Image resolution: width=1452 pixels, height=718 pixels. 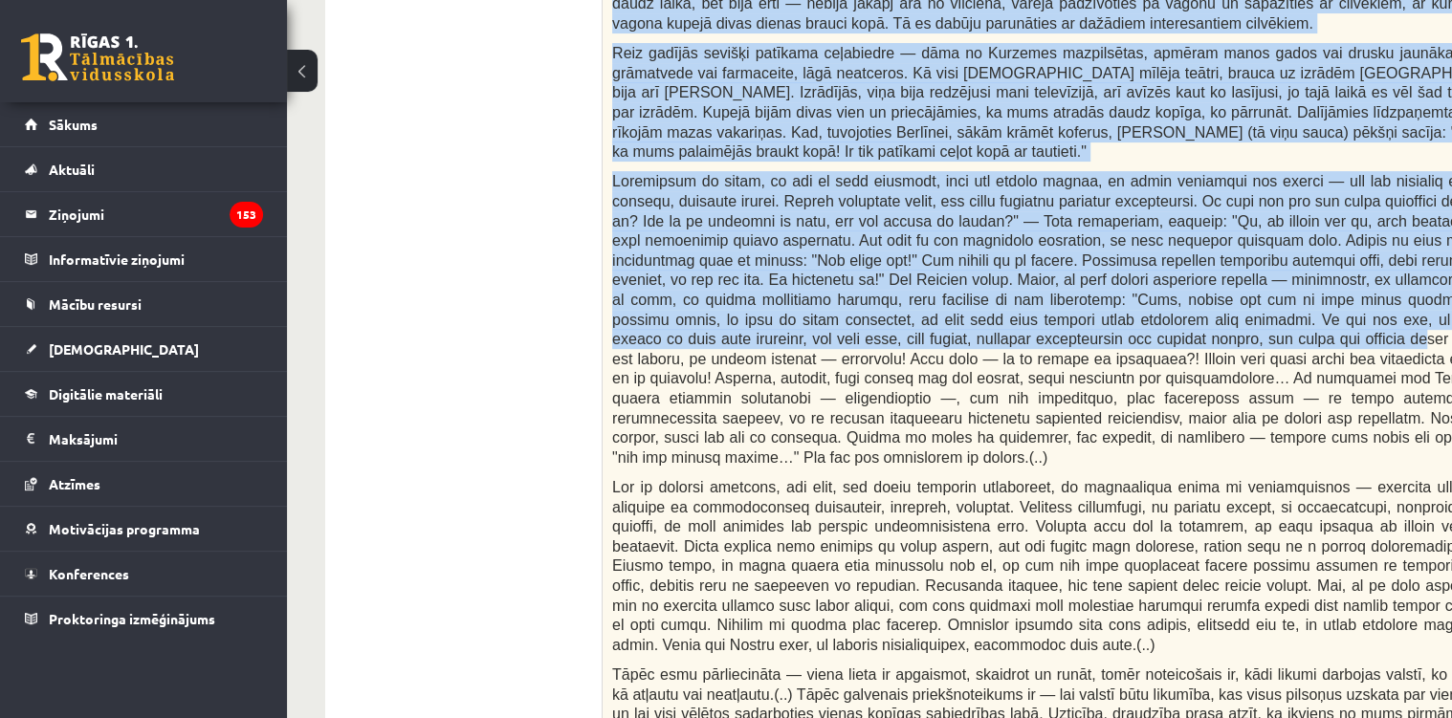 I want to click on body: Editor, wiswyg-editor-user-answer-47433803869900, so click(x=502, y=29).